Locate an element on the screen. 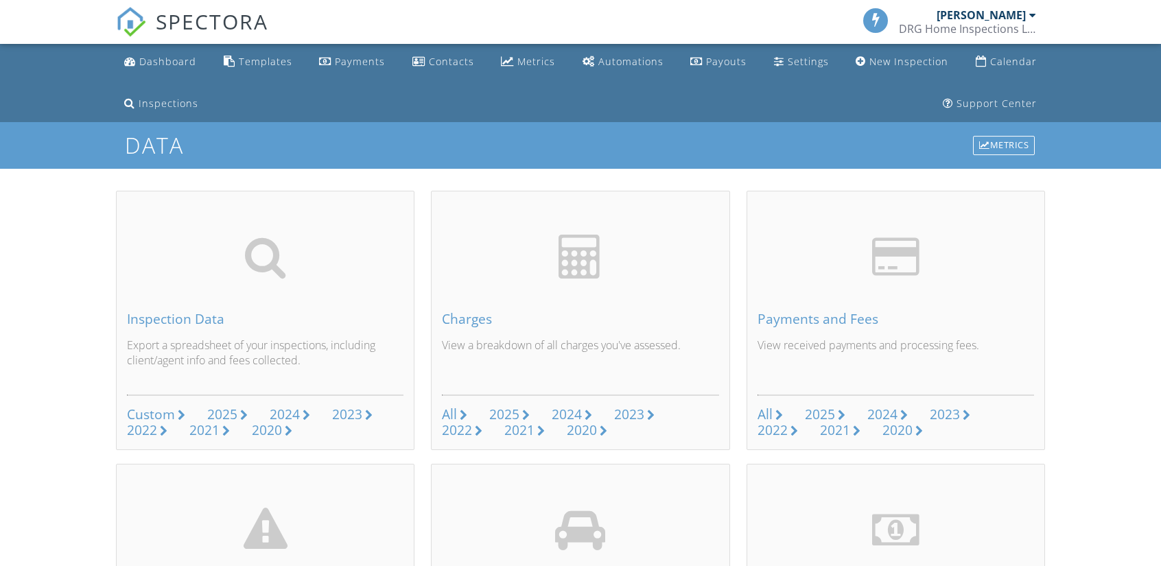 This screenshot has height=566, width=1161. div: Payments is located at coordinates (360, 61).